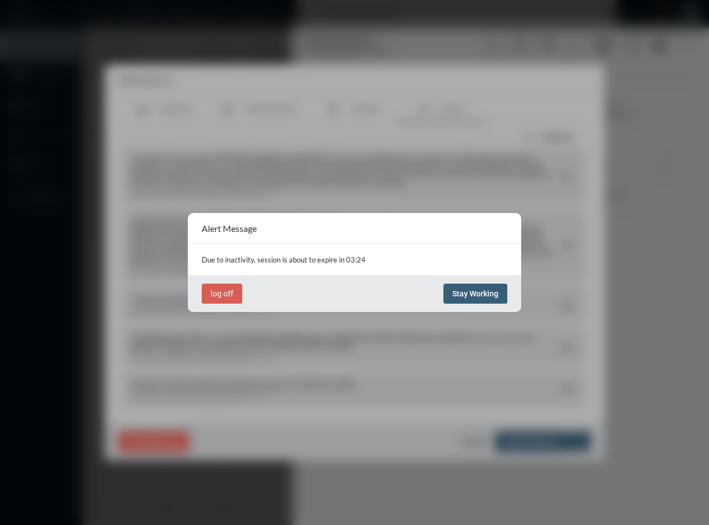  I want to click on h2: Alert Message, so click(229, 228).